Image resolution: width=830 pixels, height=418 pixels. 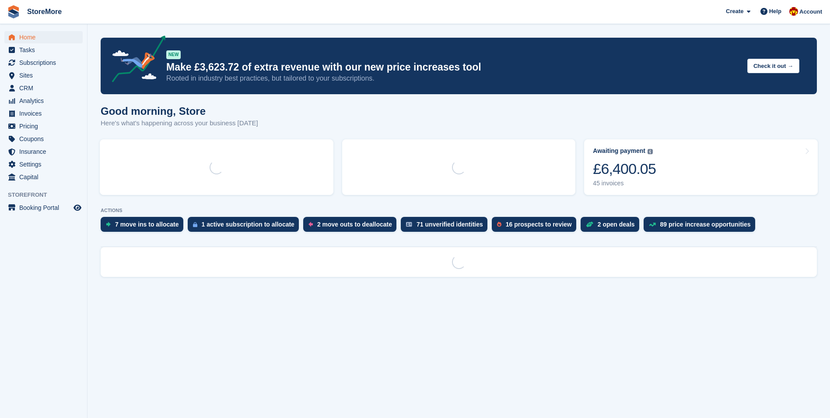 I want to click on img: verify_identity-adf6edd0f0f0b5bbfe63781bf79b02c33cf7c696d77639b501bdc392416b5a36.svg, so click(x=409, y=224).